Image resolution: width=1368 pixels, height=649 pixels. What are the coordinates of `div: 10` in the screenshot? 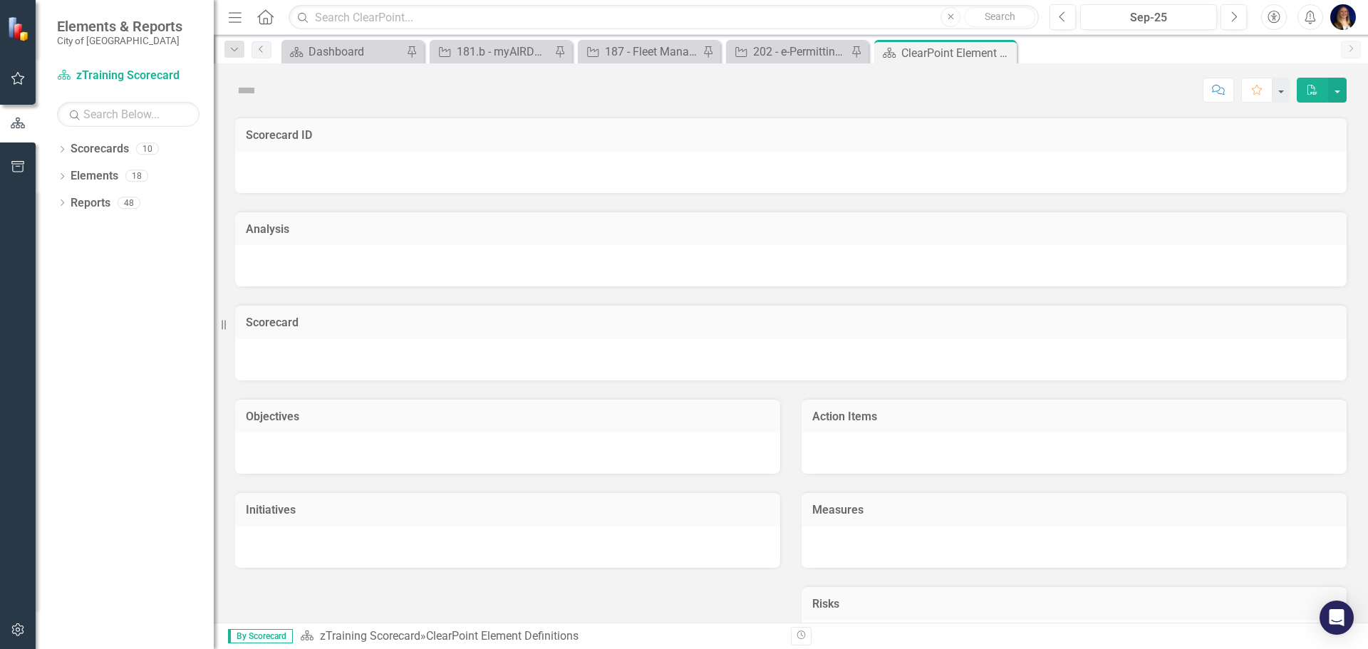 It's located at (147, 149).